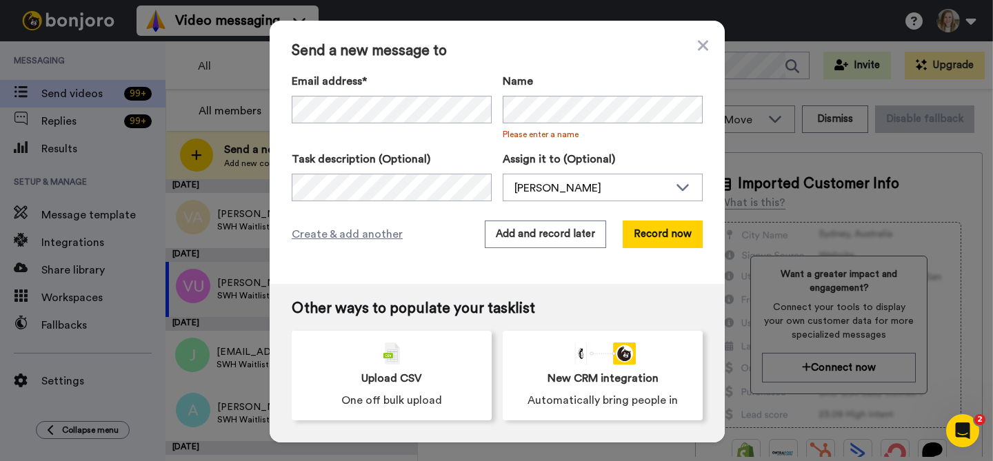 Image resolution: width=993 pixels, height=461 pixels. Describe the element at coordinates (603, 401) in the screenshot. I see `span: Automatically bring people in` at that location.